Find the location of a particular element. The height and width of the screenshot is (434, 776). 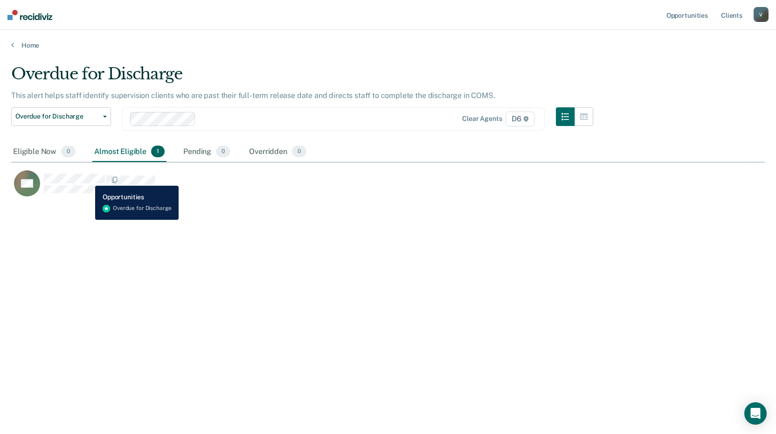

button: Overdue for Discharge is located at coordinates (61, 117).